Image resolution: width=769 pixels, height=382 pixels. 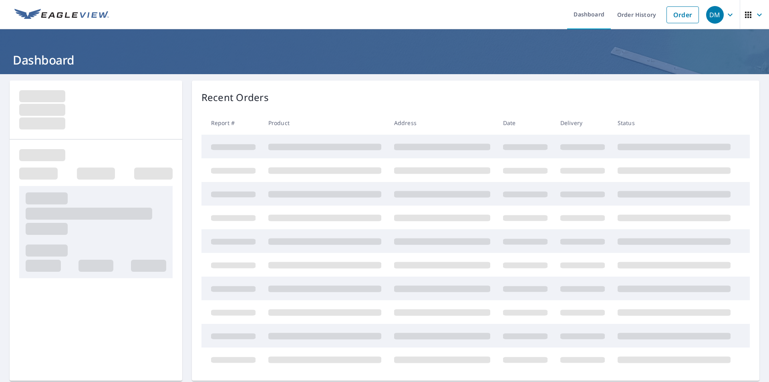 What do you see at coordinates (682, 15) in the screenshot?
I see `a: Order` at bounding box center [682, 15].